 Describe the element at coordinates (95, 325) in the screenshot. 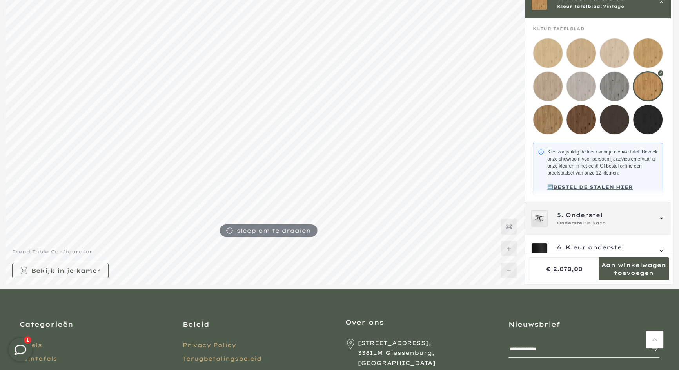

I see `h3: Categorieën` at that location.